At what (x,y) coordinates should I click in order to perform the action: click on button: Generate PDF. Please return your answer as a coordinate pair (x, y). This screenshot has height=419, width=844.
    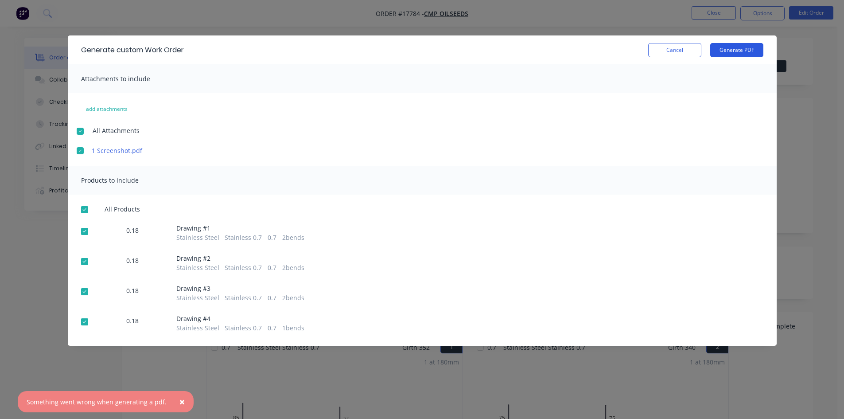
    Looking at the image, I should click on (737, 50).